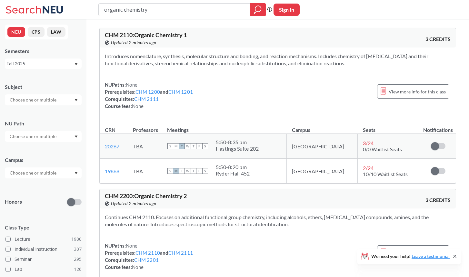  Describe the element at coordinates (146, 259) in the screenshot. I see `a: CHM 2201` at that location.